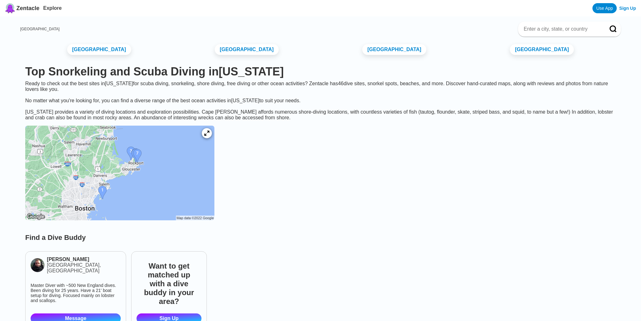 The height and width of the screenshot is (321, 641). Describe the element at coordinates (169, 284) in the screenshot. I see `span: Want to get matched up with a dive buddy in your area?` at that location.